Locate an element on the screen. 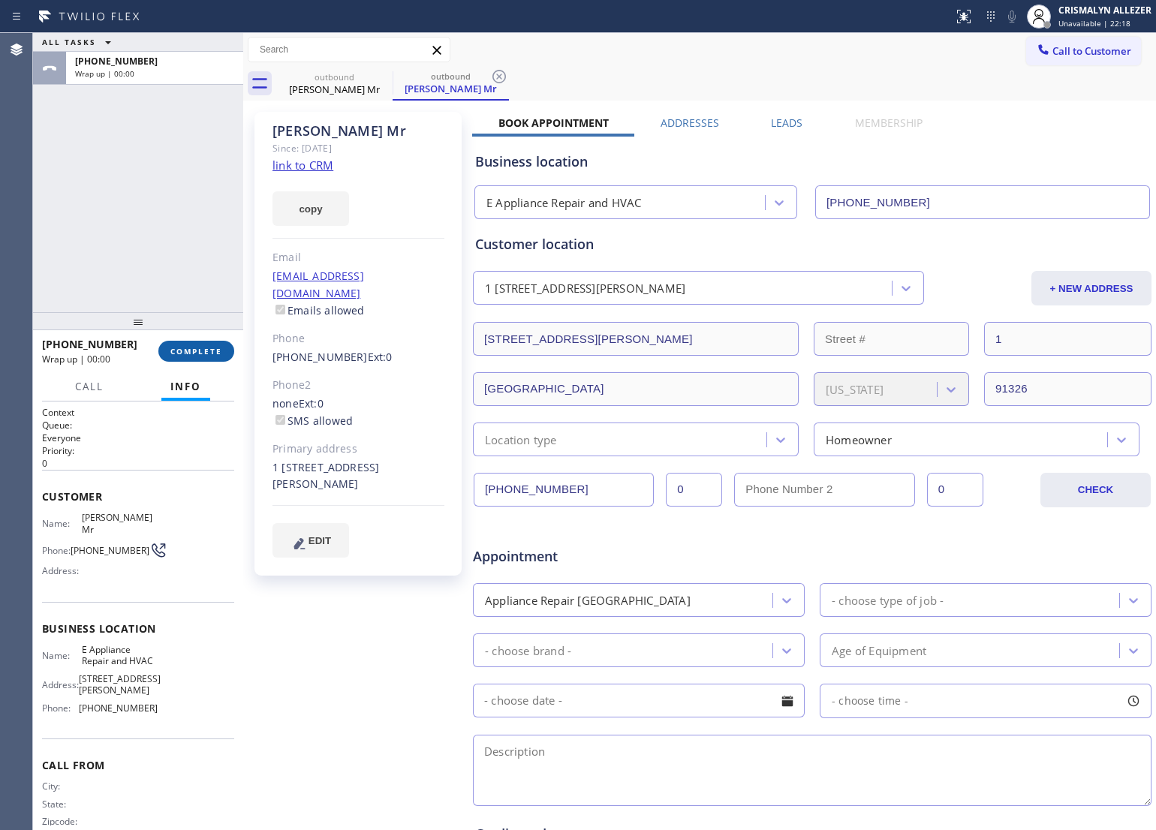 The image size is (1156, 830). span: ALL TASKS is located at coordinates (69, 42).